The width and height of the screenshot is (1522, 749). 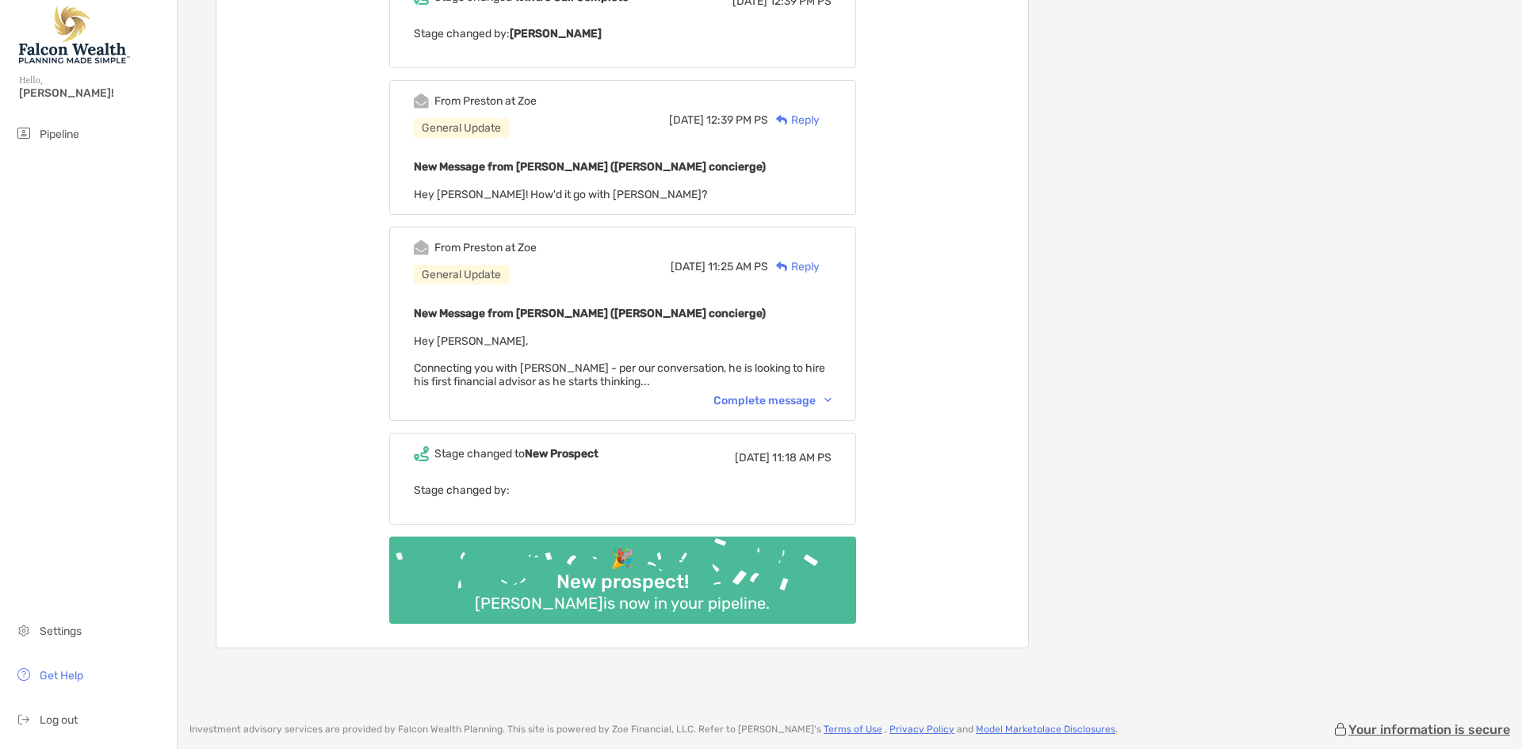 I want to click on img: Confetti, so click(x=622, y=573).